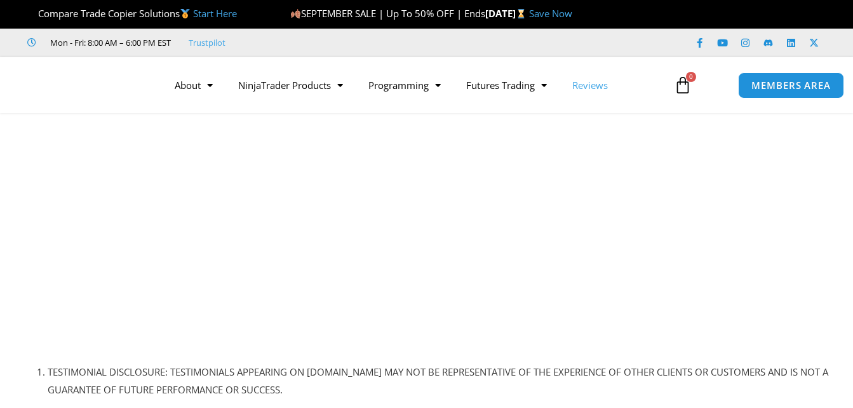 Image resolution: width=853 pixels, height=408 pixels. What do you see at coordinates (388, 13) in the screenshot?
I see `span: SEPTEMBER SALE | Up To 50% OFF | Ends` at bounding box center [388, 13].